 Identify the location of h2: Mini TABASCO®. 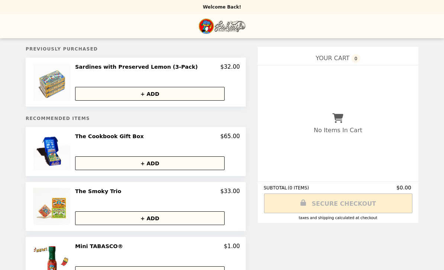
(100, 247).